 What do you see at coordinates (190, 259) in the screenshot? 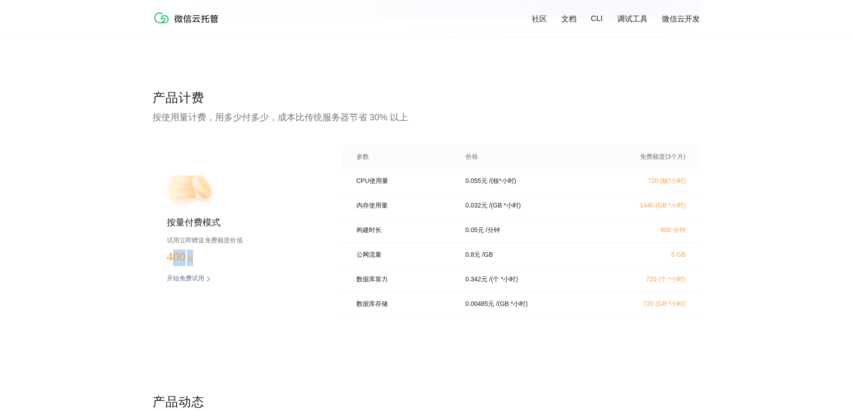
I see `span: 元` at bounding box center [190, 259].